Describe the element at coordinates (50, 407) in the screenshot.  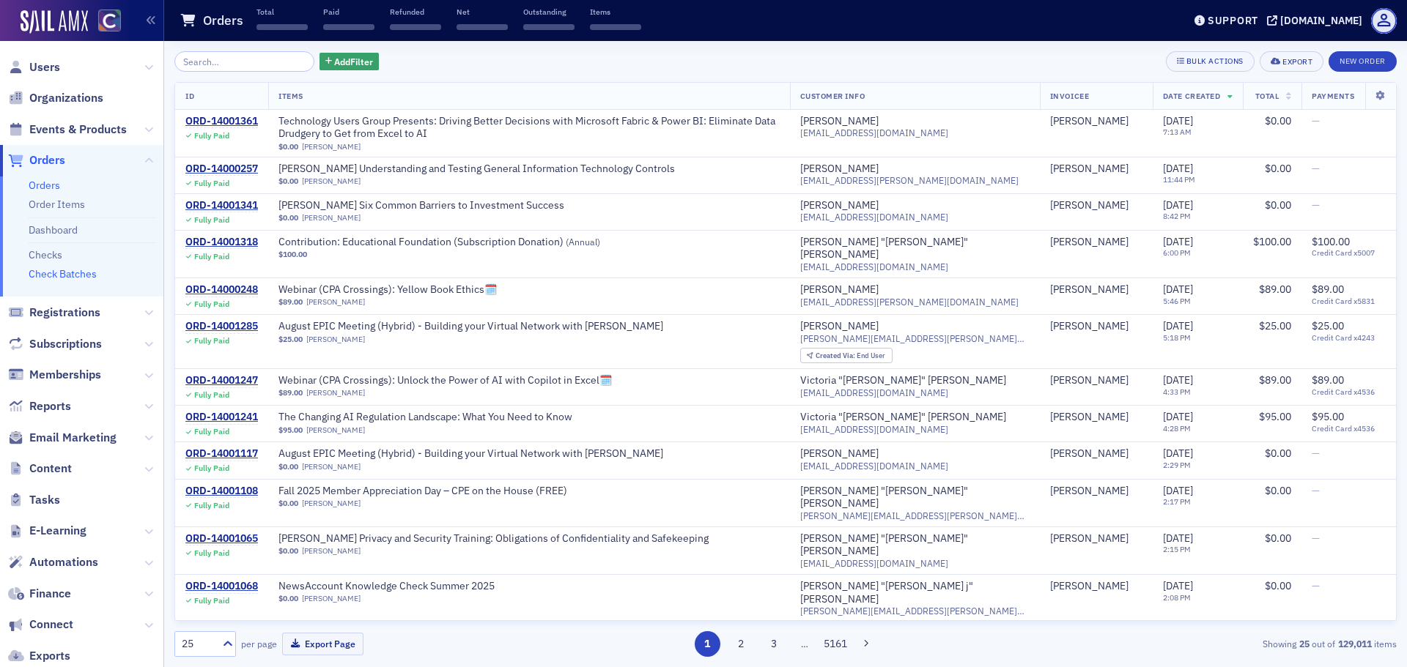
I see `span: Reports` at that location.